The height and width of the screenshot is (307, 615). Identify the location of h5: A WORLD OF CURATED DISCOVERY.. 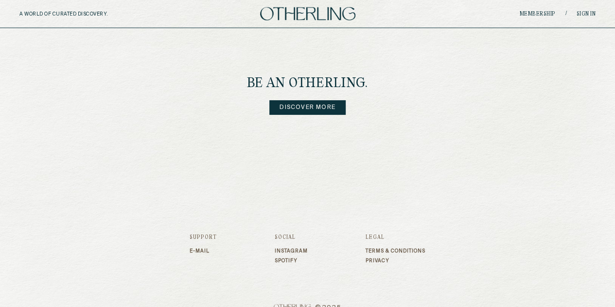
(85, 14).